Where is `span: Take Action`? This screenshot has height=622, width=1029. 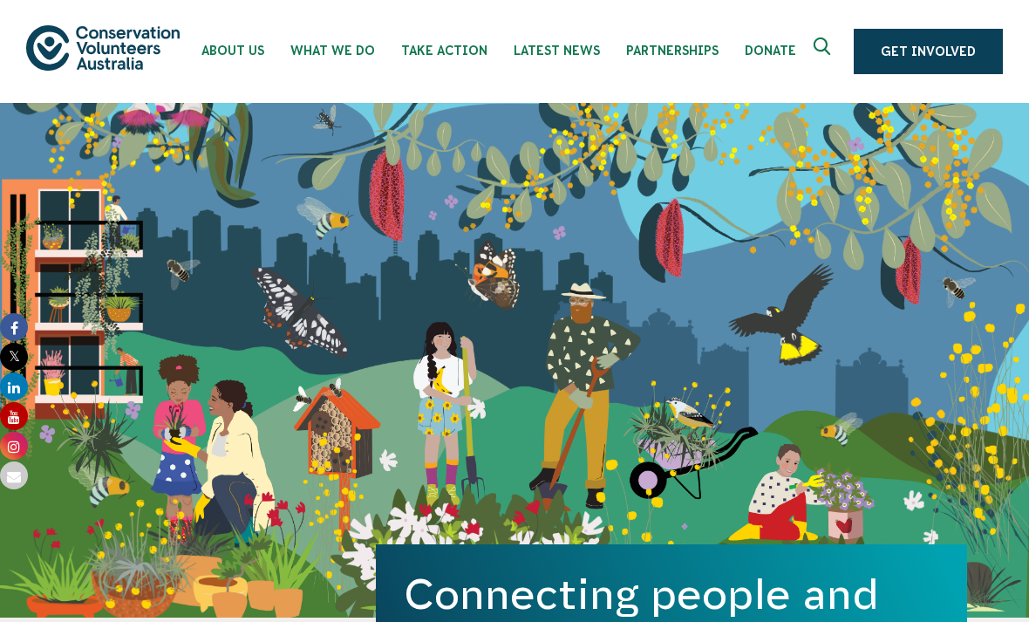
span: Take Action is located at coordinates (444, 51).